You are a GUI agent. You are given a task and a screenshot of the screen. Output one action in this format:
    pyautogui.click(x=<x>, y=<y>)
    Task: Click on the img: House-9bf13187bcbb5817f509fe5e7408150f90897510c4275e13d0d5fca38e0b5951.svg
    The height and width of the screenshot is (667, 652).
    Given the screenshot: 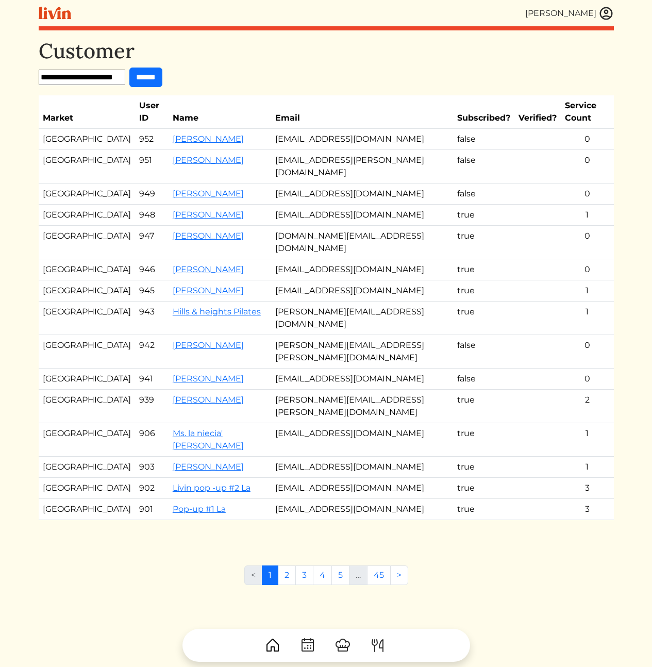 What is the action you would take?
    pyautogui.click(x=273, y=646)
    